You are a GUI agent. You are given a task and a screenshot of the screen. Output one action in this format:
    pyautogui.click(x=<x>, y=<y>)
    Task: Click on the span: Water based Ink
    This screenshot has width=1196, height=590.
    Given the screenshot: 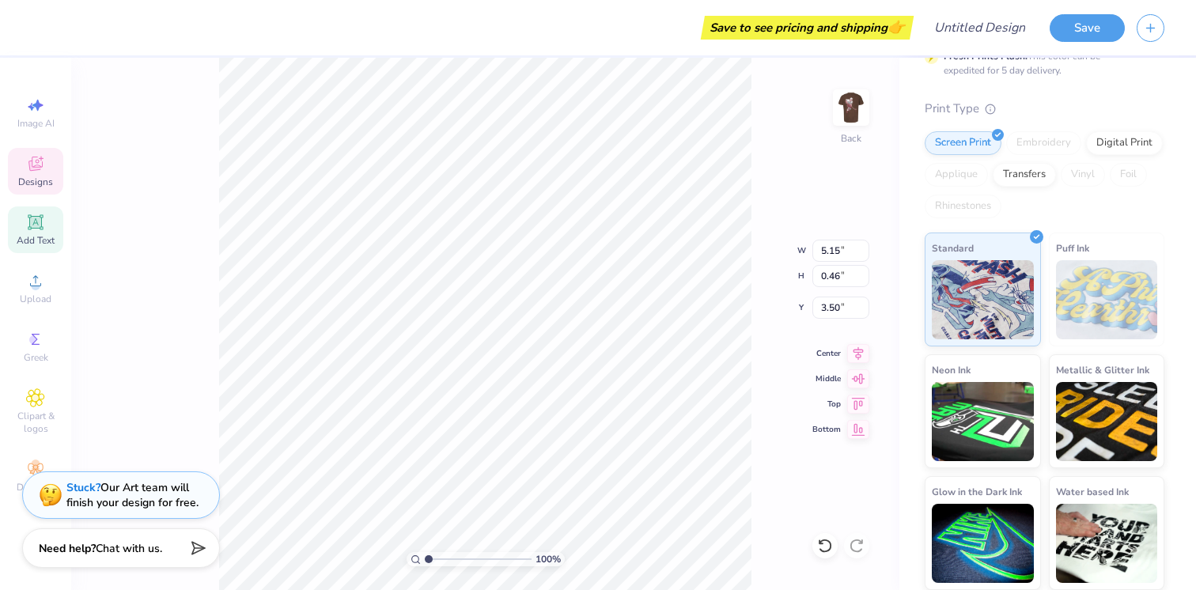 What is the action you would take?
    pyautogui.click(x=1092, y=491)
    